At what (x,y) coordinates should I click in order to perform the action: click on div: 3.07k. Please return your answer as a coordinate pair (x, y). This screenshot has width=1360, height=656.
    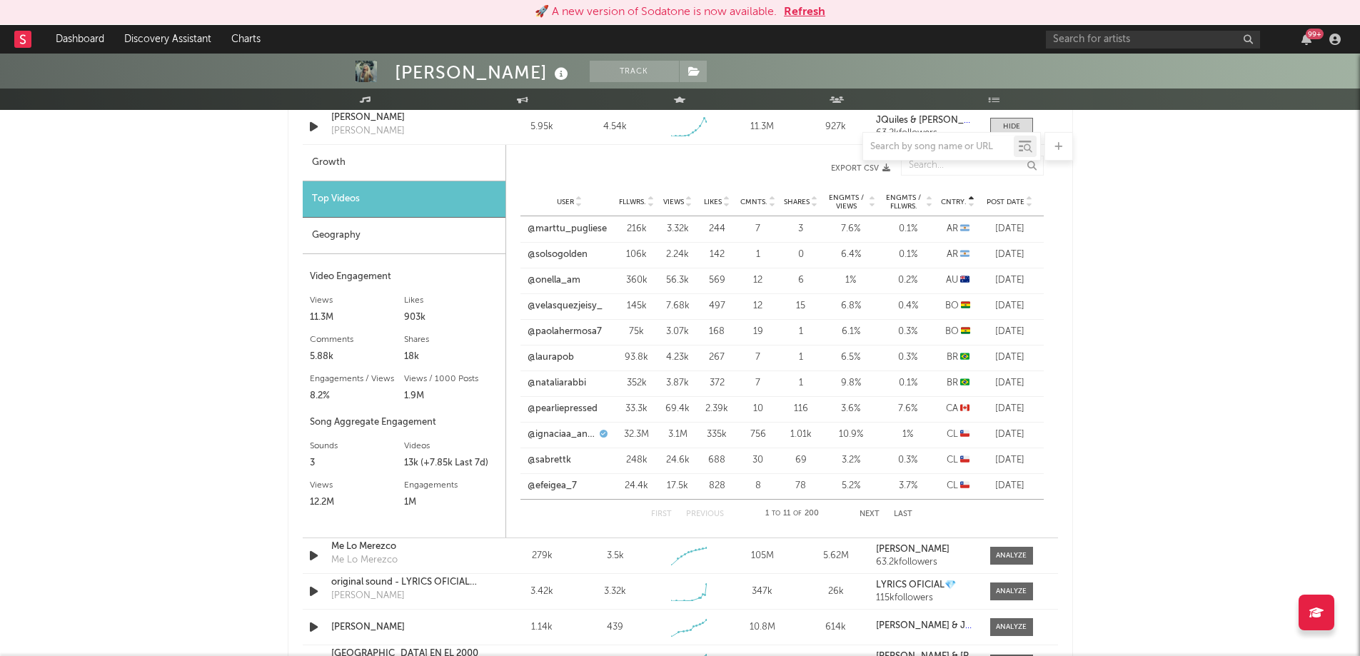
    Looking at the image, I should click on (678, 332).